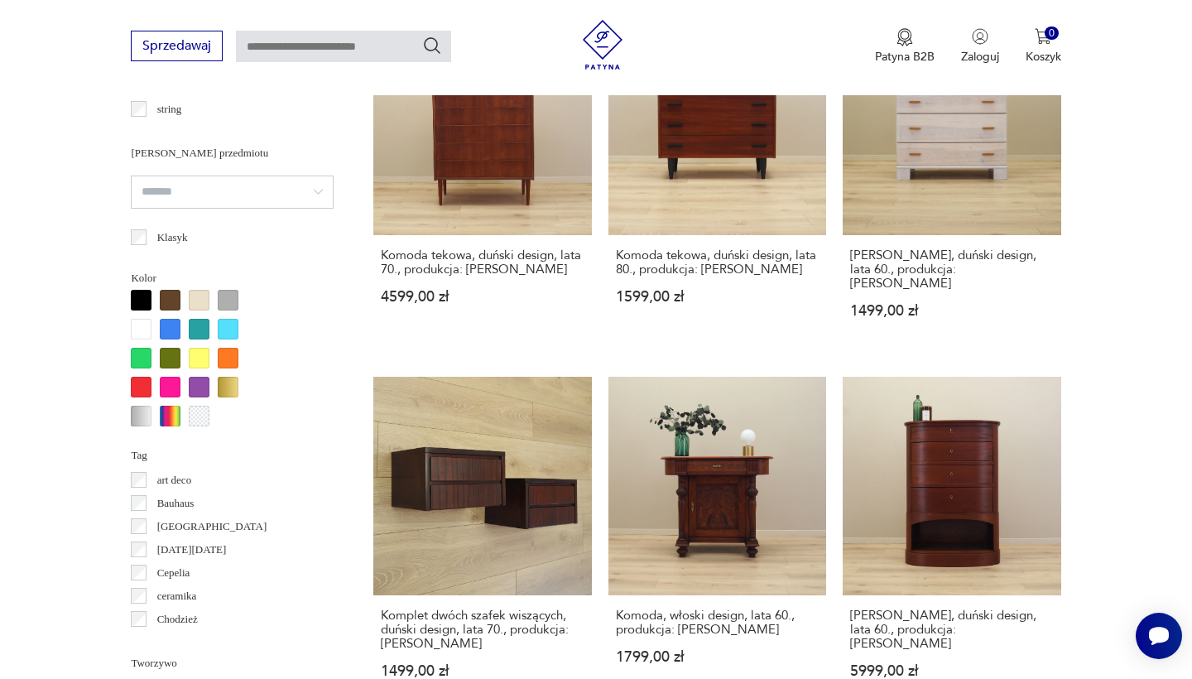 The width and height of the screenshot is (1192, 679). Describe the element at coordinates (177, 642) in the screenshot. I see `p: Ćmielów` at that location.